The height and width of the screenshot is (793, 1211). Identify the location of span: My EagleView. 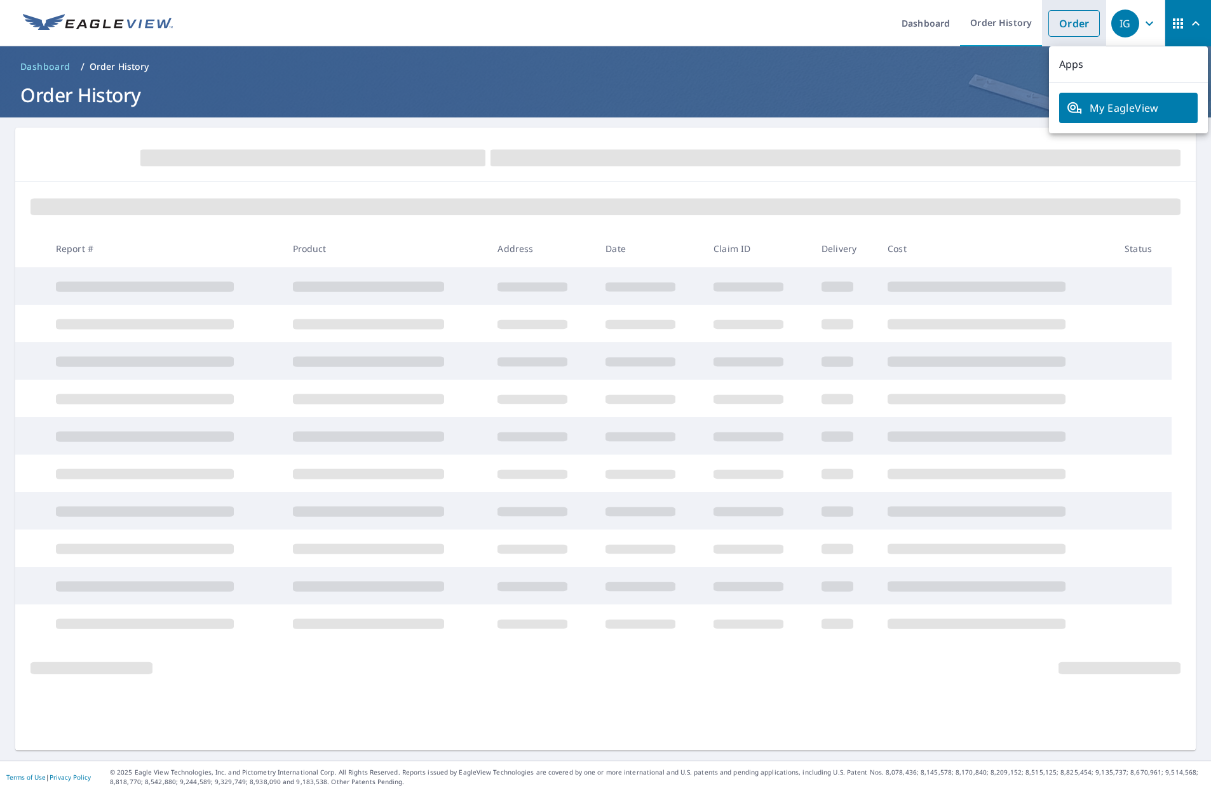
(1128, 108).